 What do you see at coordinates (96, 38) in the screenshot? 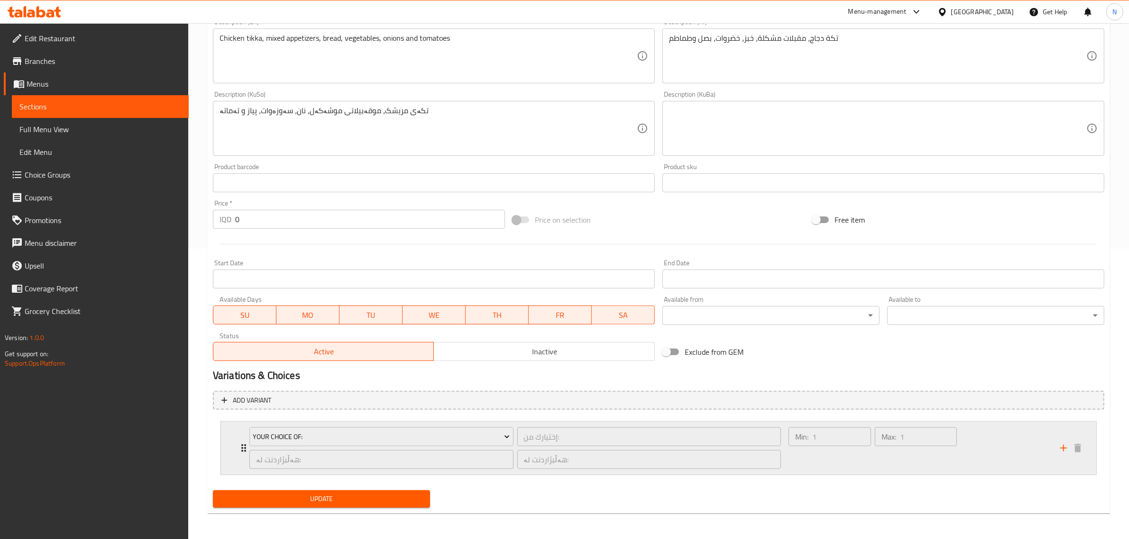
I see `a: Edit Restaurant` at bounding box center [96, 38].